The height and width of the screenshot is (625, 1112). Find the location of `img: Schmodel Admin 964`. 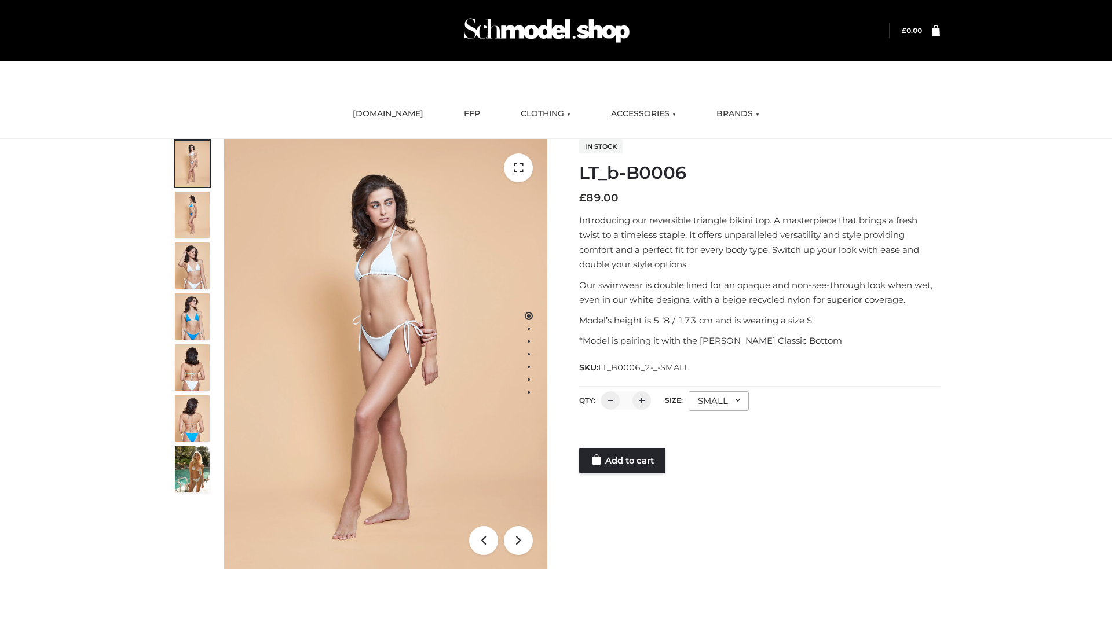

img: Schmodel Admin 964 is located at coordinates (547, 30).